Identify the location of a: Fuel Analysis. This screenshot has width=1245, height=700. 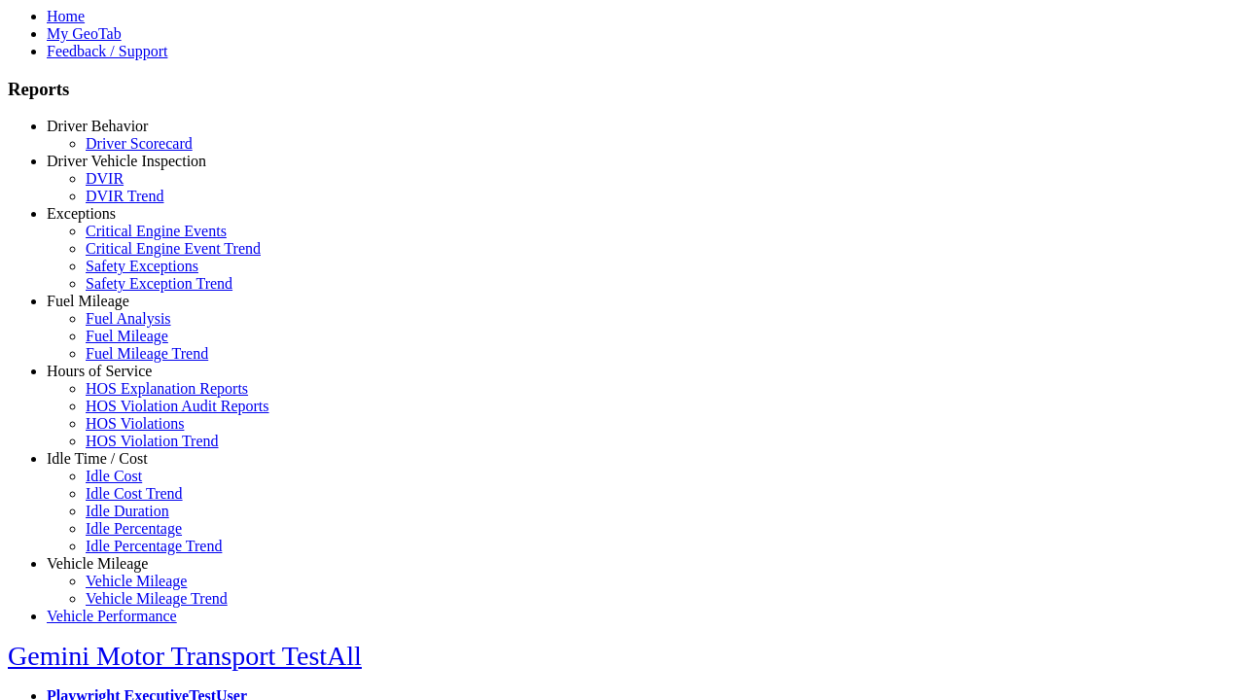
(128, 318).